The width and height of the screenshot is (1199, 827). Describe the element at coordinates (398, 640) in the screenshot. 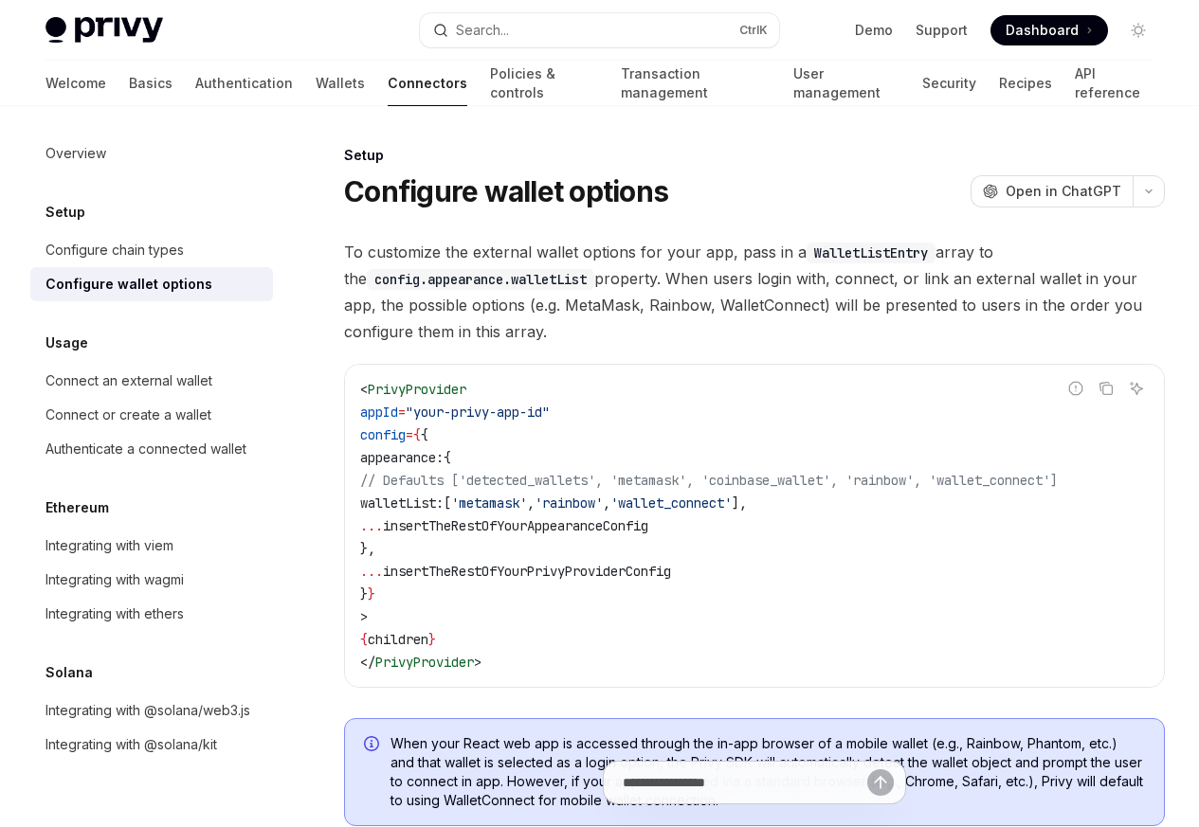

I see `span: children` at that location.